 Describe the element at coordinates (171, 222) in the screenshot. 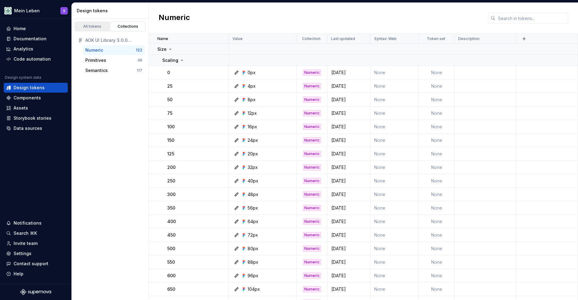

I see `p: 400` at that location.